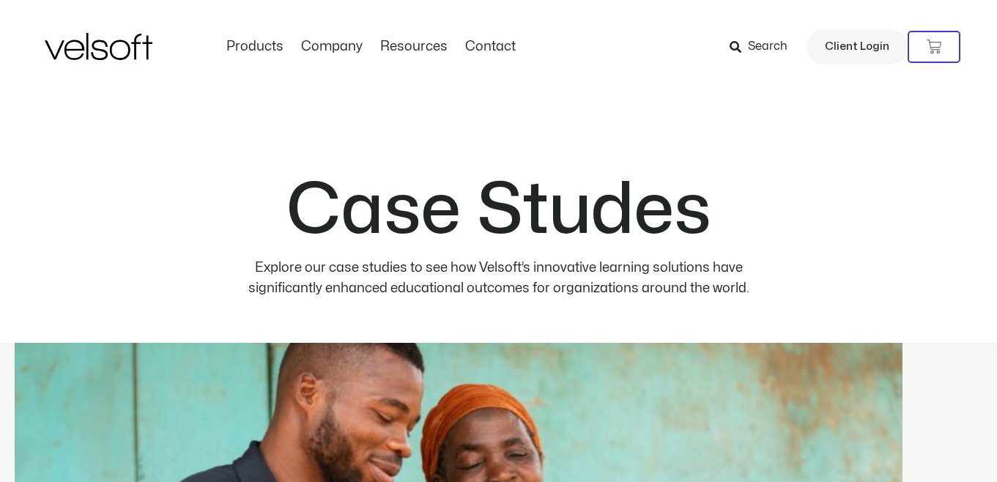  Describe the element at coordinates (499, 211) in the screenshot. I see `h1: Case Studes` at that location.